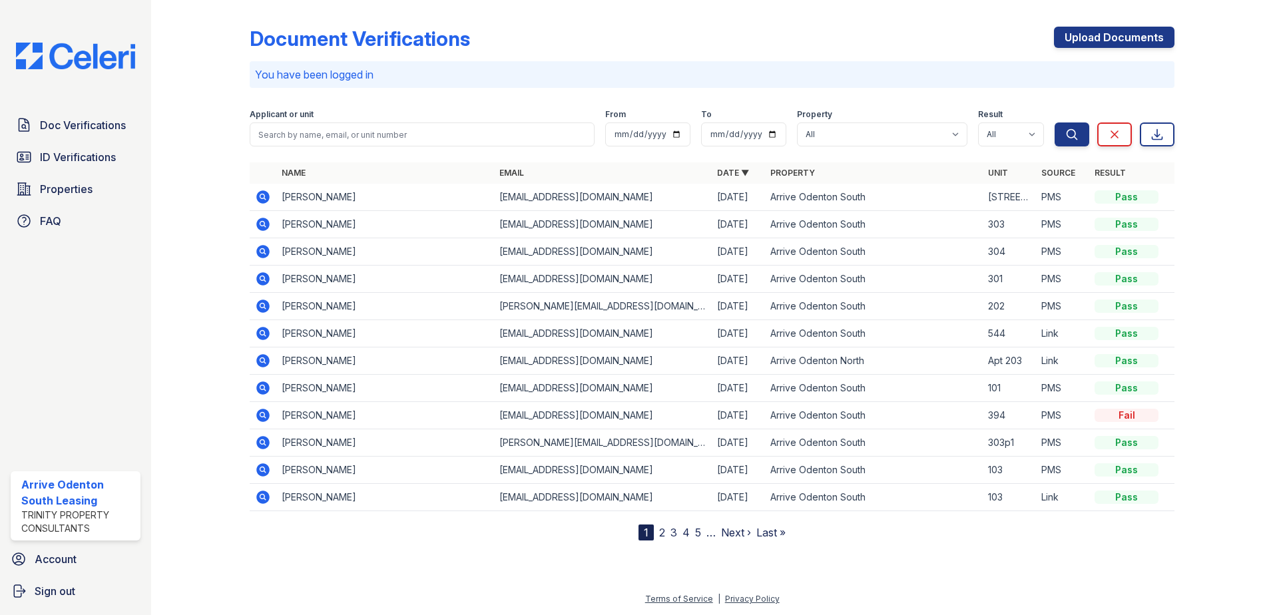  What do you see at coordinates (75, 591) in the screenshot?
I see `a: Sign out` at bounding box center [75, 591].